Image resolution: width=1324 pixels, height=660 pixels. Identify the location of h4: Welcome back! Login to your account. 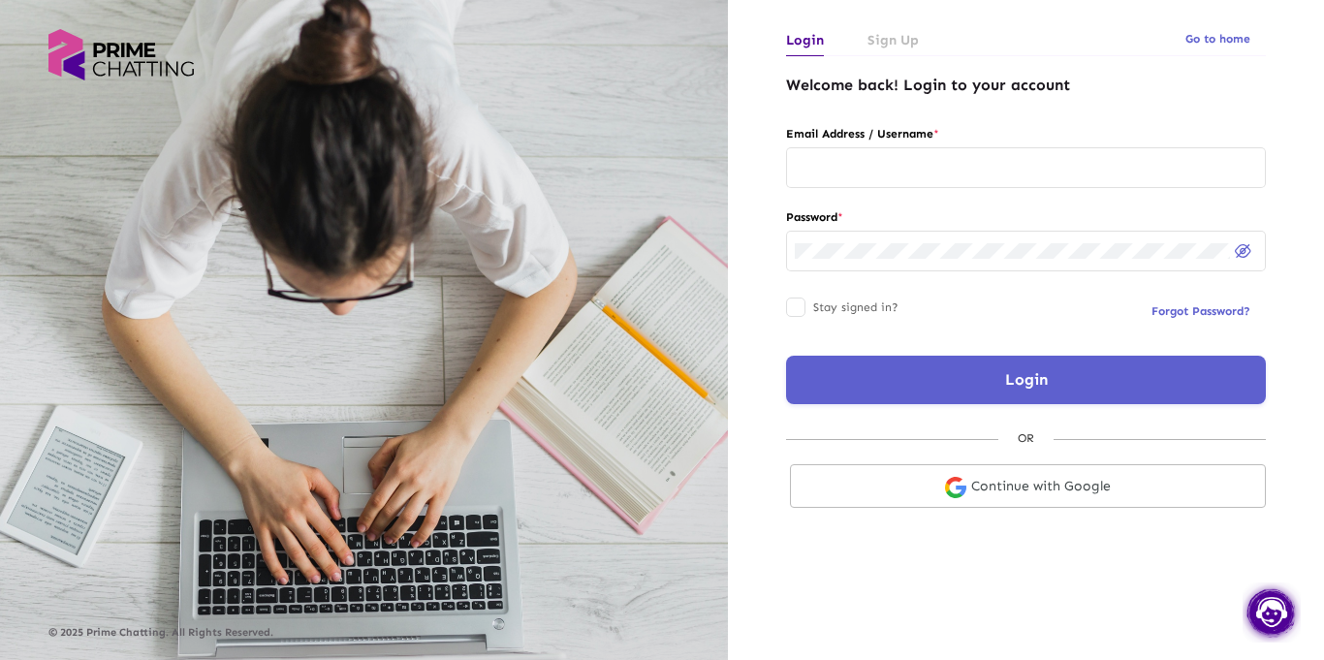
(1026, 84).